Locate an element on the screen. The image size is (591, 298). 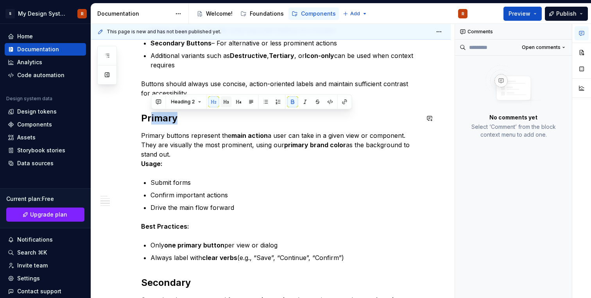
a: Invite team is located at coordinates (45, 265).